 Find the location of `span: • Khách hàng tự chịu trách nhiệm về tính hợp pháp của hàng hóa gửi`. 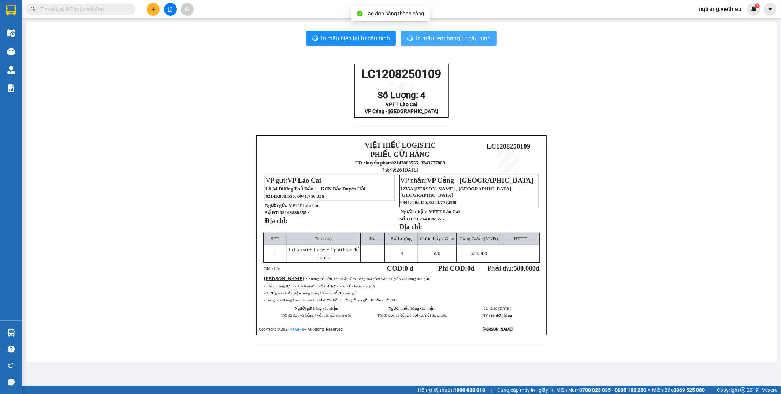

span: • Khách hàng tự chịu trách nhiệm về tính hợp pháp của hàng hóa gửi is located at coordinates (319, 286).